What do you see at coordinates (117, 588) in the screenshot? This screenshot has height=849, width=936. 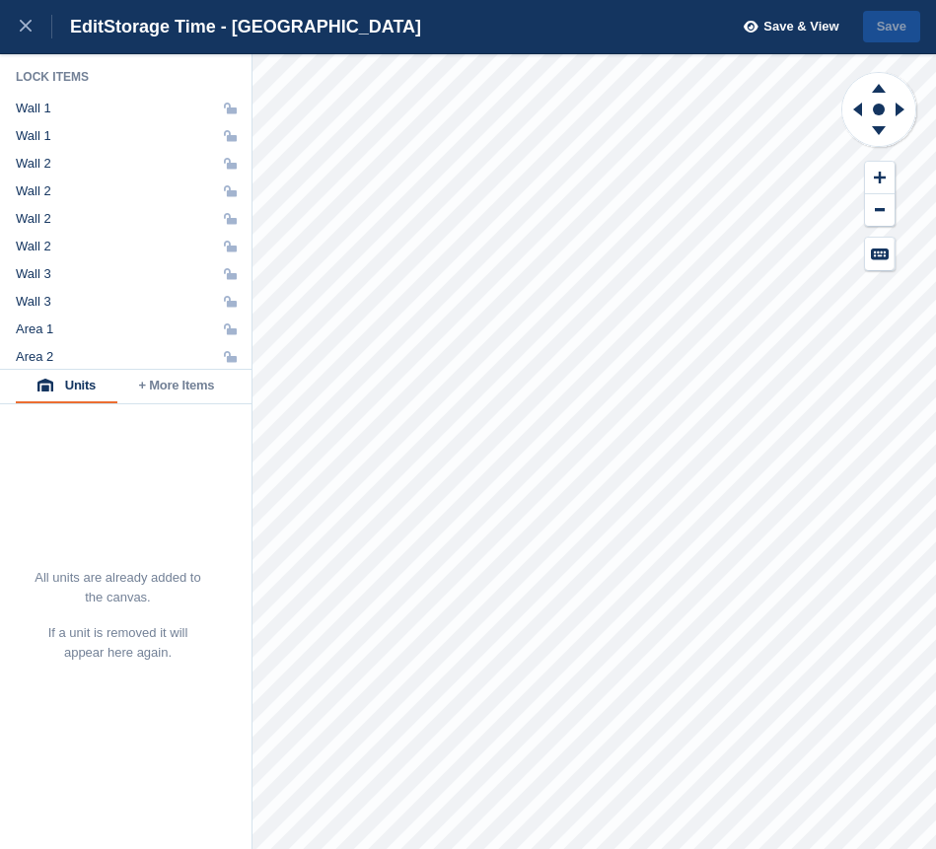 I see `p: All units are already added to the canvas.` at bounding box center [117, 588].